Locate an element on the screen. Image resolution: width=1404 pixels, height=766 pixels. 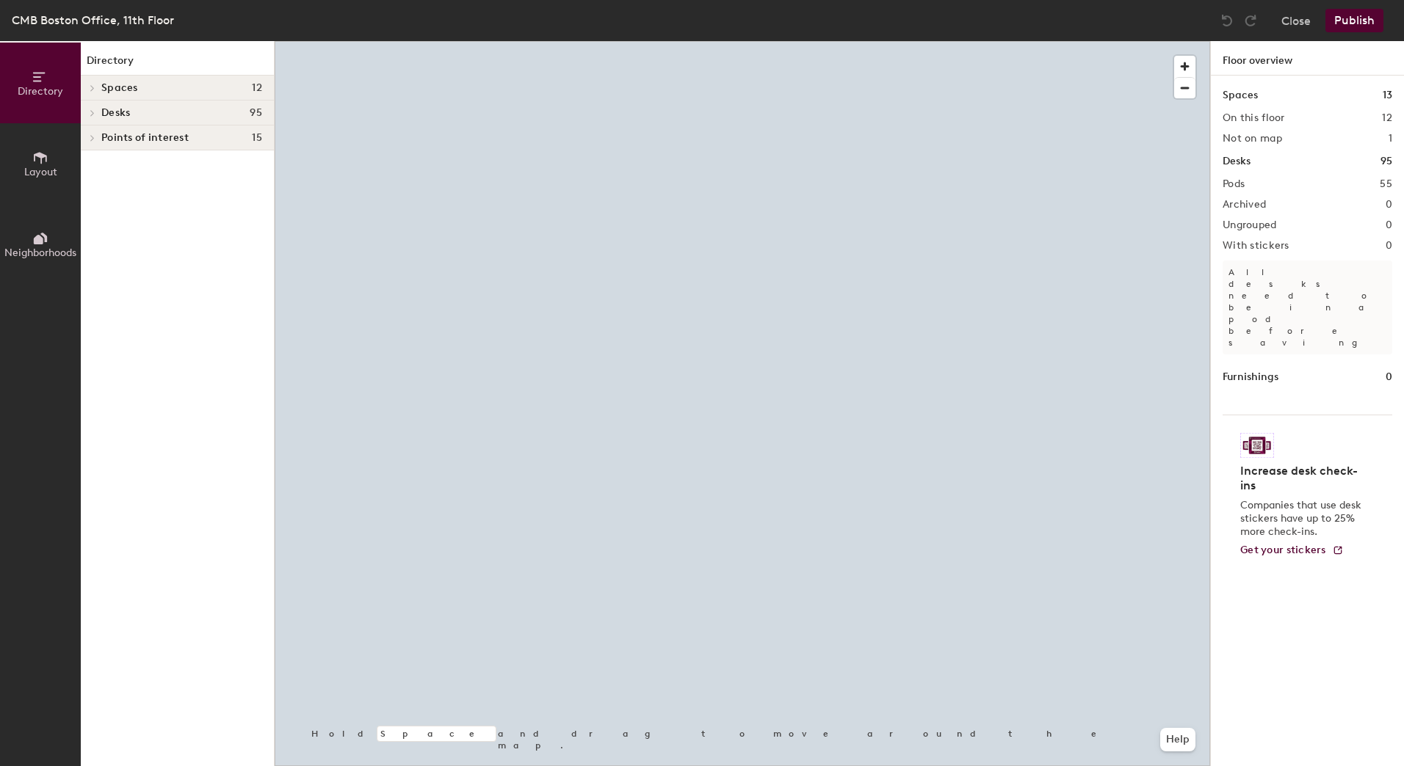
img: Undo is located at coordinates (1227, 21).